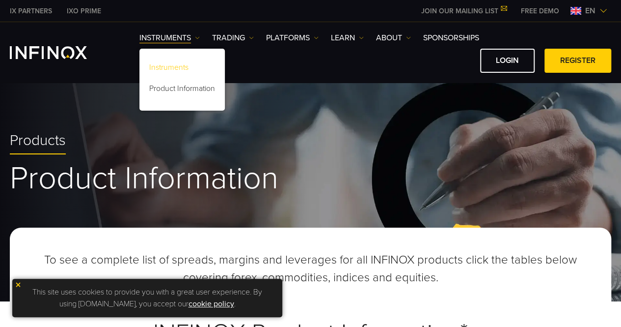  I want to click on a: REGISTER, so click(578, 60).